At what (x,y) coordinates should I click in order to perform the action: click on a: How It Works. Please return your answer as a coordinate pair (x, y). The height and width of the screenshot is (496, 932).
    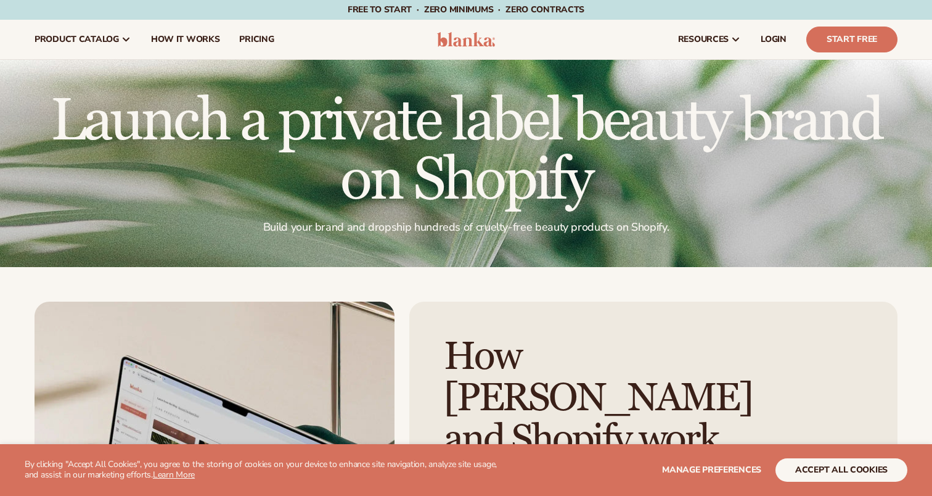
    Looking at the image, I should click on (186, 39).